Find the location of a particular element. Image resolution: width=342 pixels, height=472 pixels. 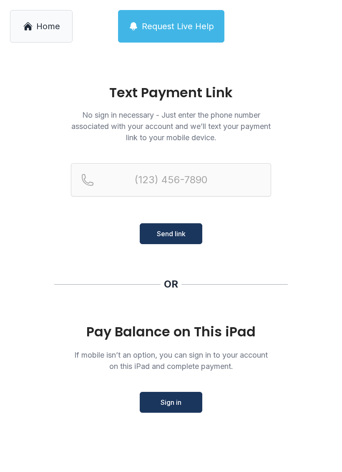

span: Sign in is located at coordinates (171, 402).